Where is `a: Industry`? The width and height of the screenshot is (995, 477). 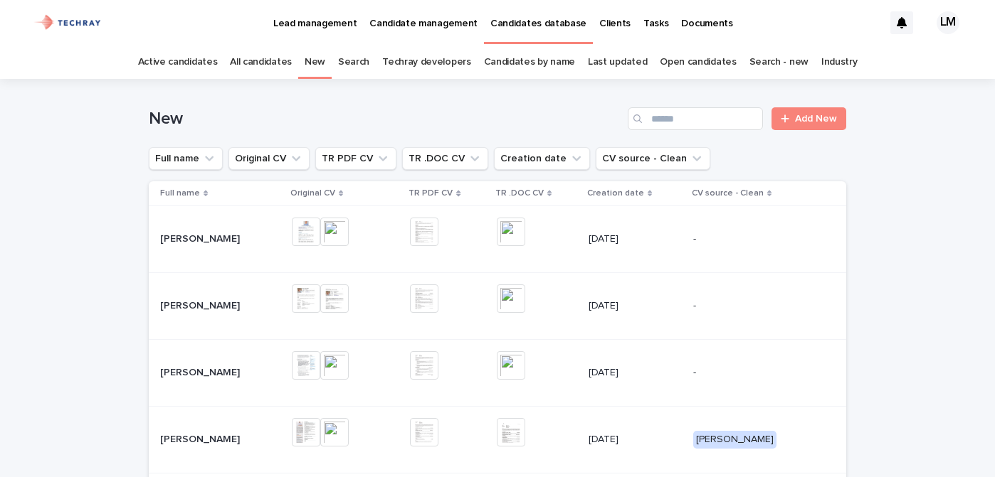 a: Industry is located at coordinates (839, 62).